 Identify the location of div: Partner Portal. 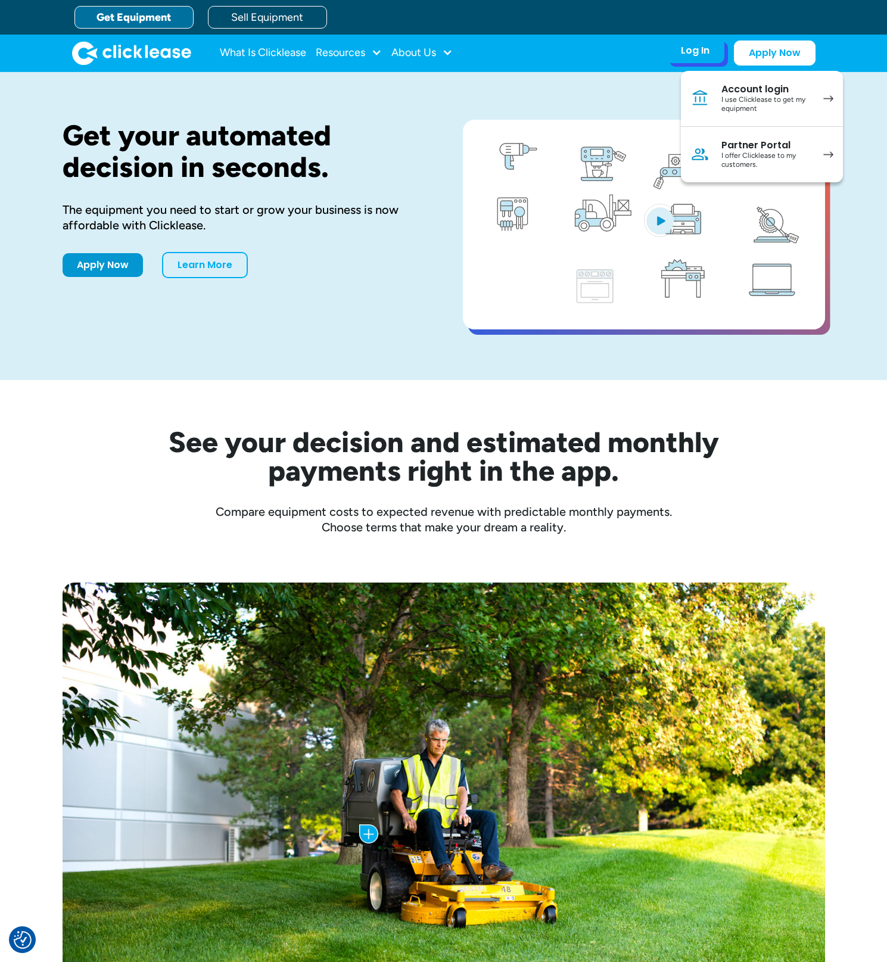
(766, 145).